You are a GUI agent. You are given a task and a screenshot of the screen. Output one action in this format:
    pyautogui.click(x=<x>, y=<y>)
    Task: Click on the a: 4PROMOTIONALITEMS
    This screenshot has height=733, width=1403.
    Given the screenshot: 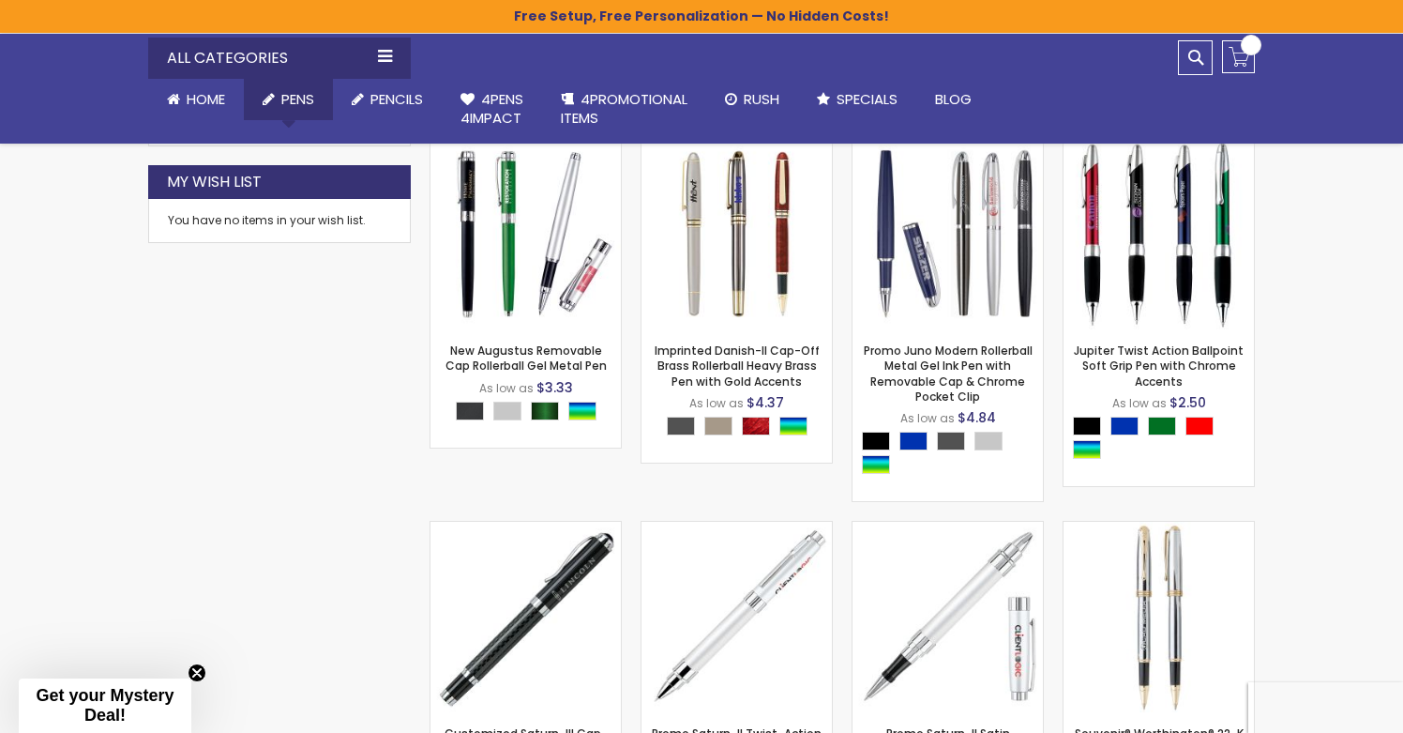 What is the action you would take?
    pyautogui.click(x=624, y=109)
    